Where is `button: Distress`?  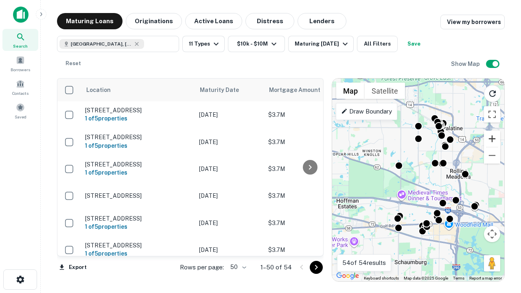 button: Distress is located at coordinates (270, 21).